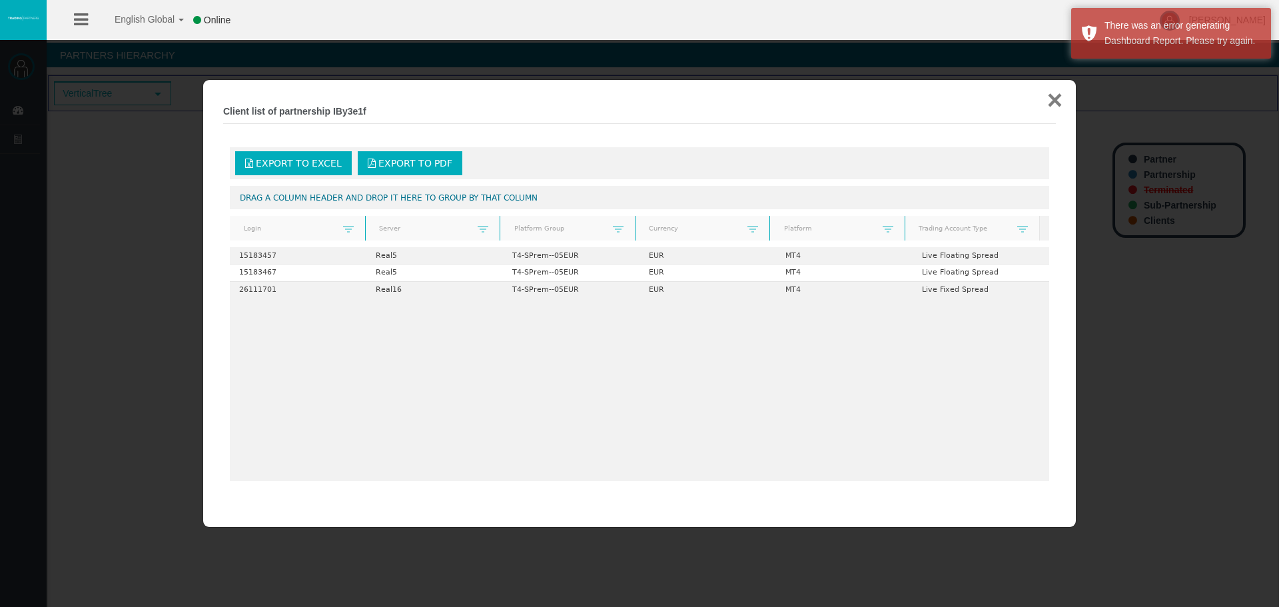 The height and width of the screenshot is (607, 1279). I want to click on span: Online, so click(217, 20).